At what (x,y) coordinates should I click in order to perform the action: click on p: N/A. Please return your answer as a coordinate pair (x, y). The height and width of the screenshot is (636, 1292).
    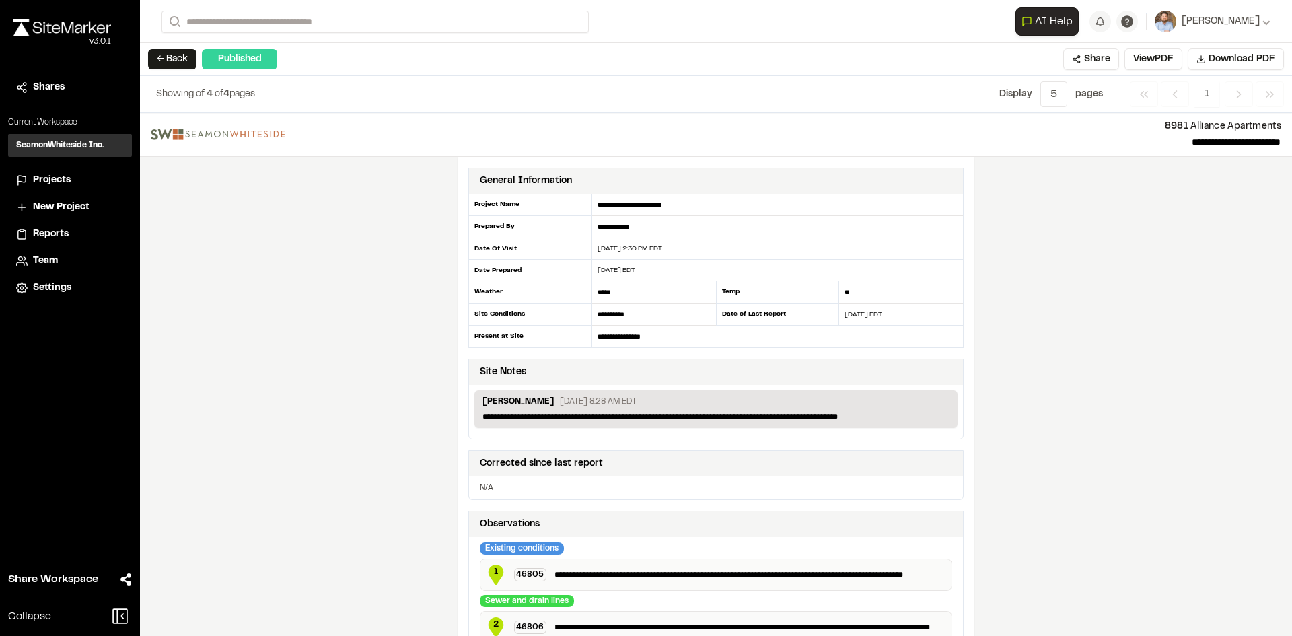
    Looking at the image, I should click on (716, 488).